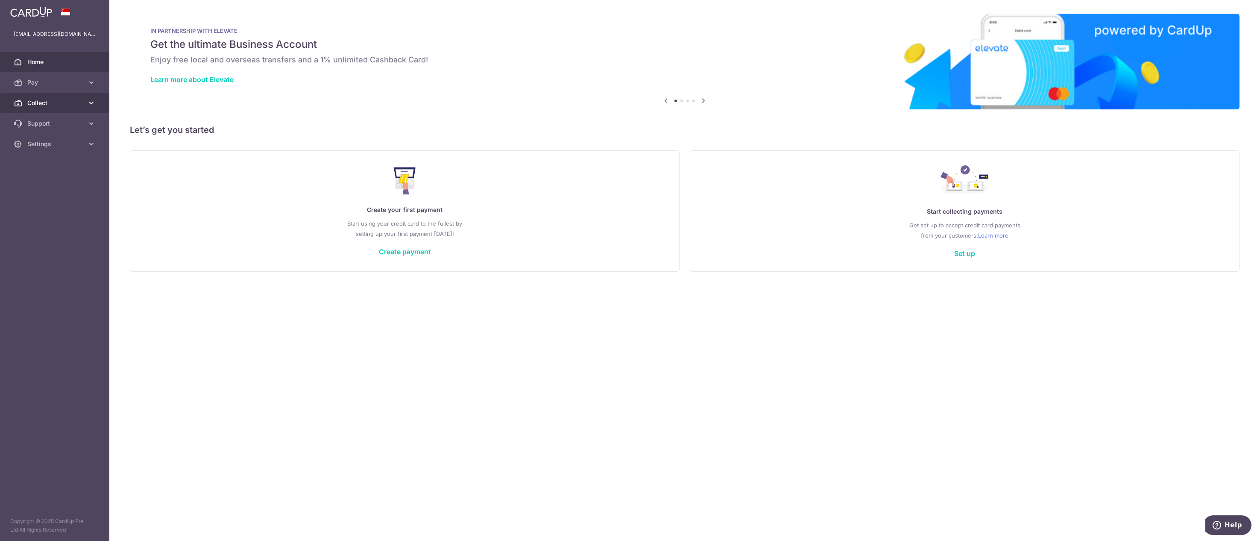 This screenshot has height=541, width=1260. I want to click on p: Start collecting payments, so click(964, 211).